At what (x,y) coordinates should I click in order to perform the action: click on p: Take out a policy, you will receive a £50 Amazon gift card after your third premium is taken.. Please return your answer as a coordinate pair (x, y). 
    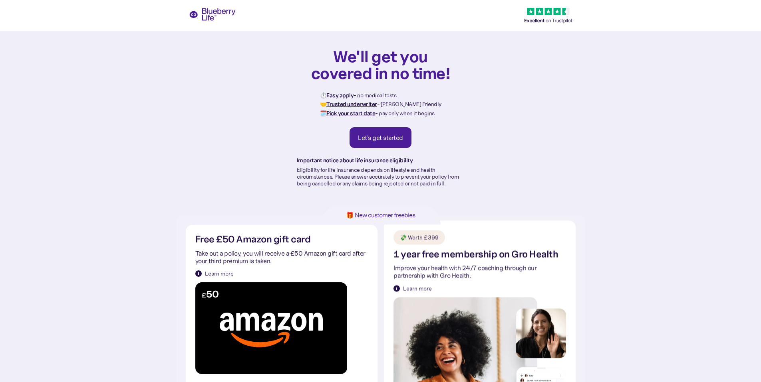
    Looking at the image, I should click on (281, 258).